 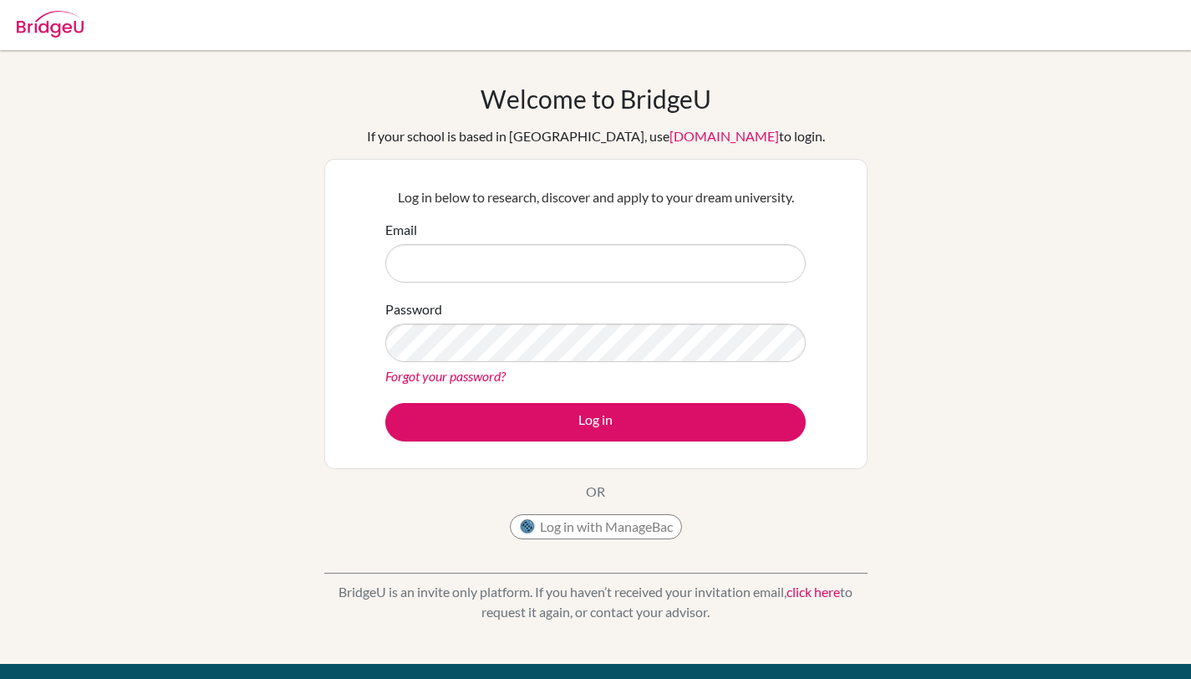 I want to click on label: Email, so click(x=401, y=230).